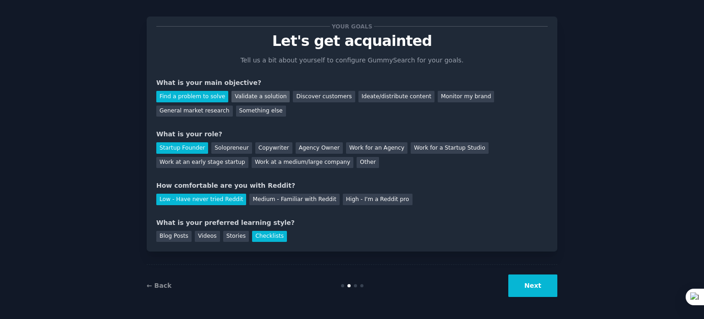 The width and height of the screenshot is (704, 319). What do you see at coordinates (270, 236) in the screenshot?
I see `div: Checklists` at bounding box center [270, 236].